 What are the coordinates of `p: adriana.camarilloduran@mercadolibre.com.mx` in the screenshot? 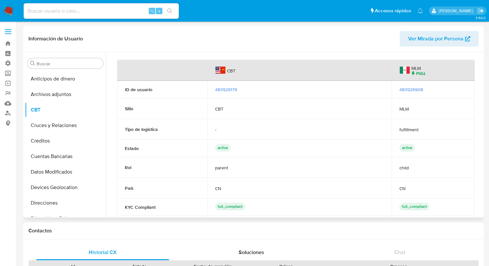 It's located at (456, 11).